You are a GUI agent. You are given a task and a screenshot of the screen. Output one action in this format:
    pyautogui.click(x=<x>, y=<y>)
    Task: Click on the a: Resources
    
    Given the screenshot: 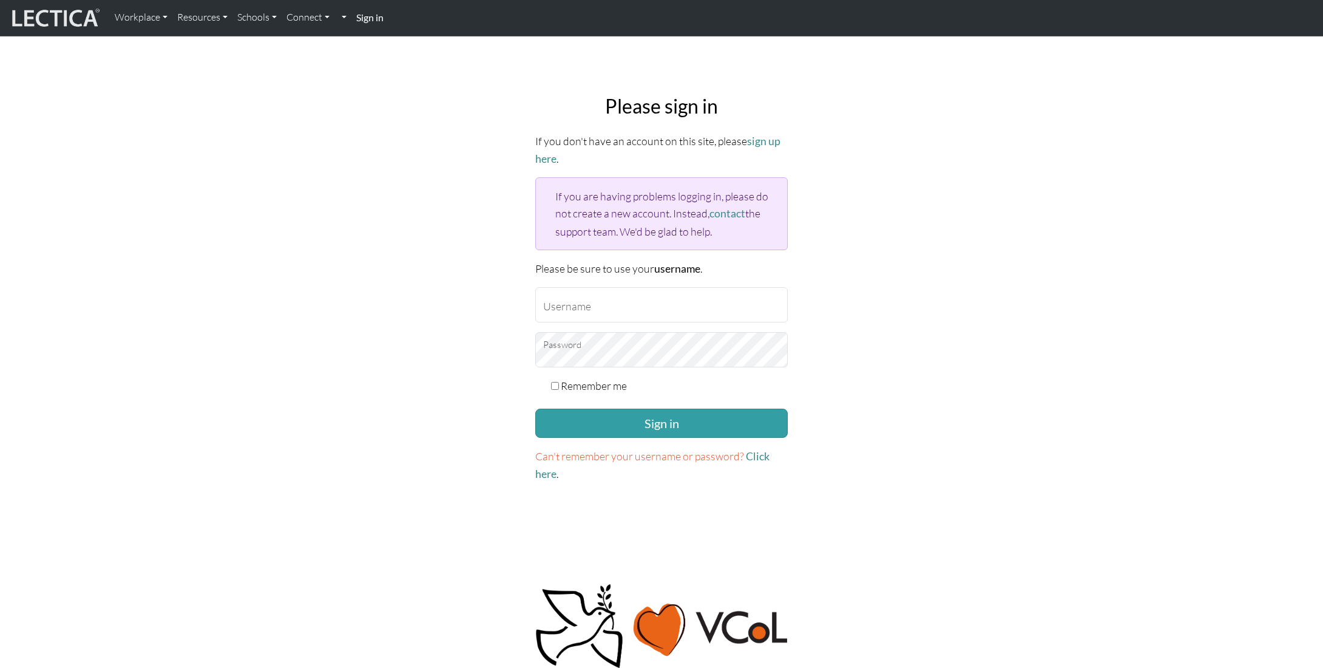 What is the action you would take?
    pyautogui.click(x=202, y=18)
    